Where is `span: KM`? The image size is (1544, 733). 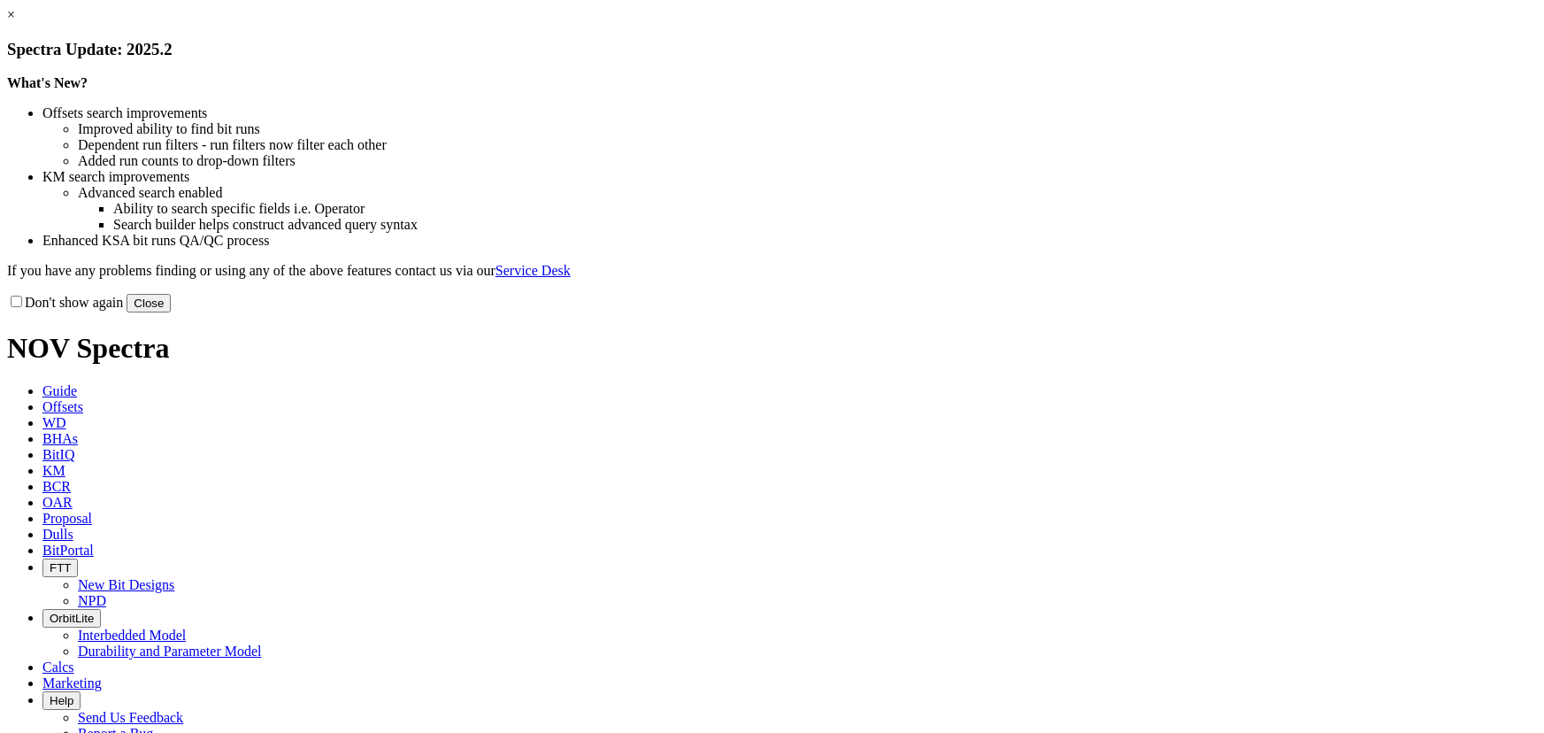
span: KM is located at coordinates (54, 470).